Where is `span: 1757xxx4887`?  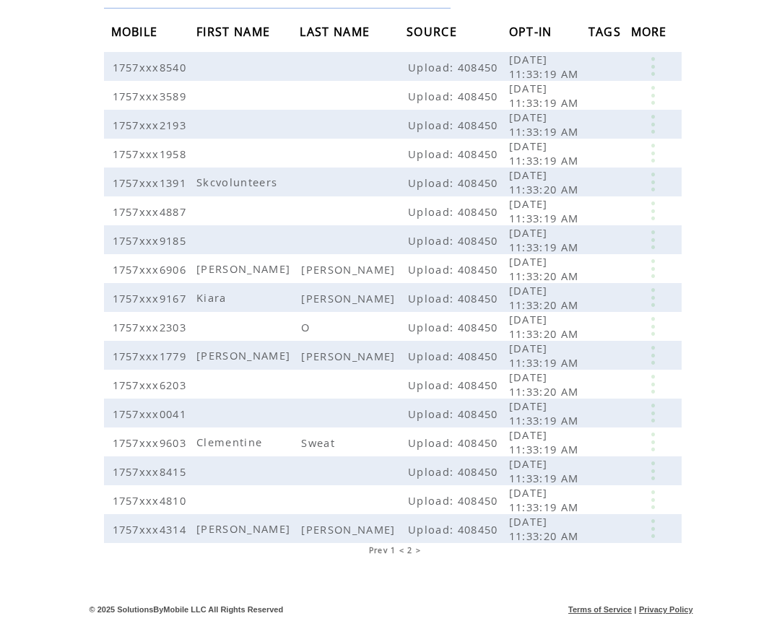 span: 1757xxx4887 is located at coordinates (152, 212).